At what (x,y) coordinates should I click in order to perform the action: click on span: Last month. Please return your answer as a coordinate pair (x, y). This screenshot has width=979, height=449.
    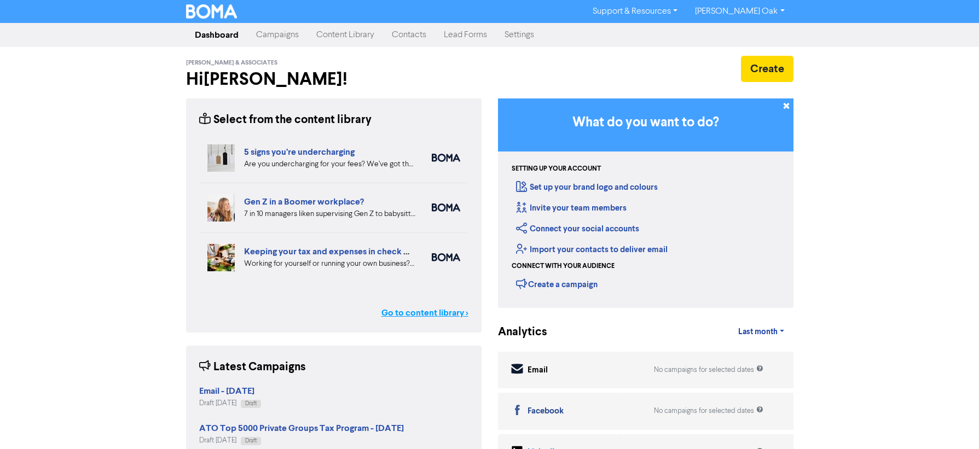
    Looking at the image, I should click on (758, 332).